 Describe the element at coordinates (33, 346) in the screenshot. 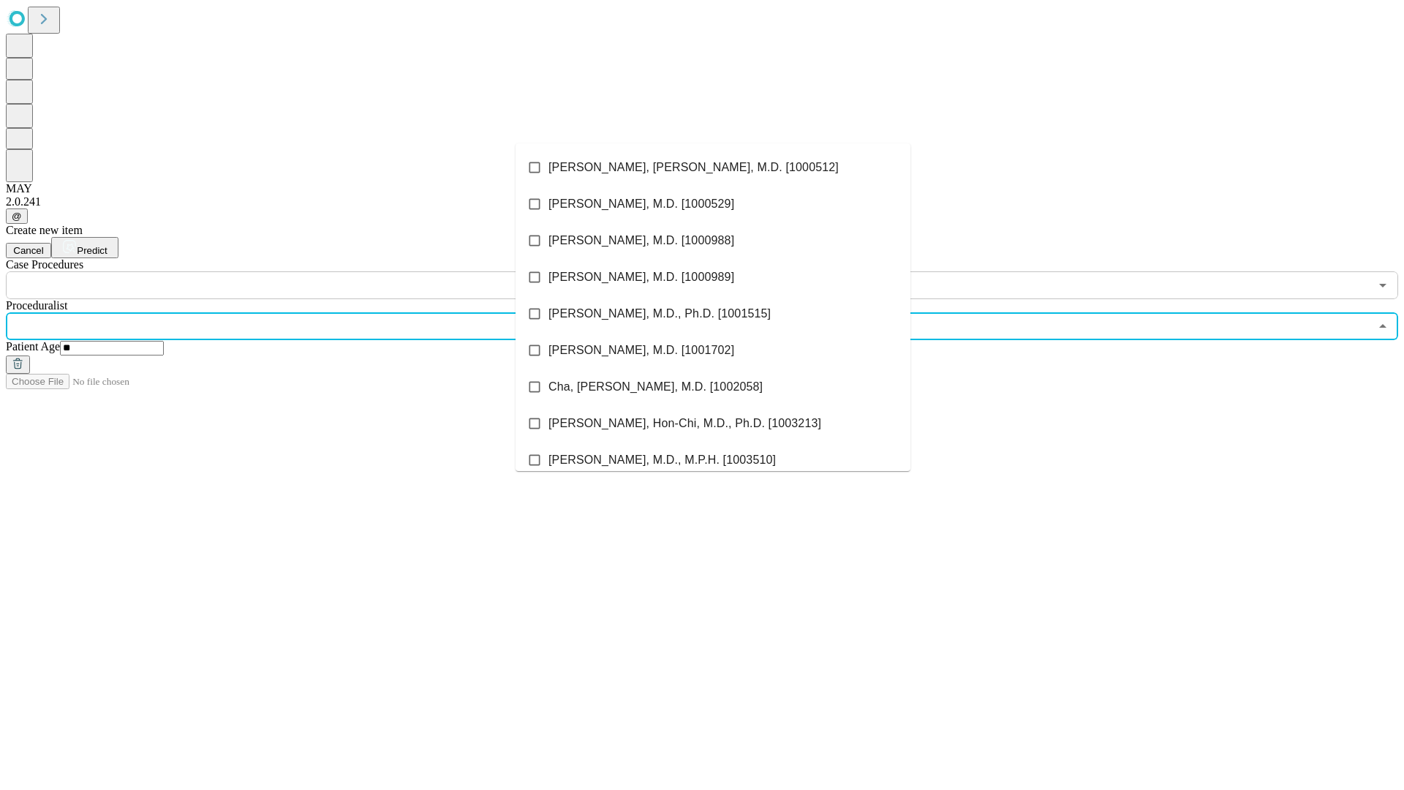

I see `span: Patient Age` at that location.